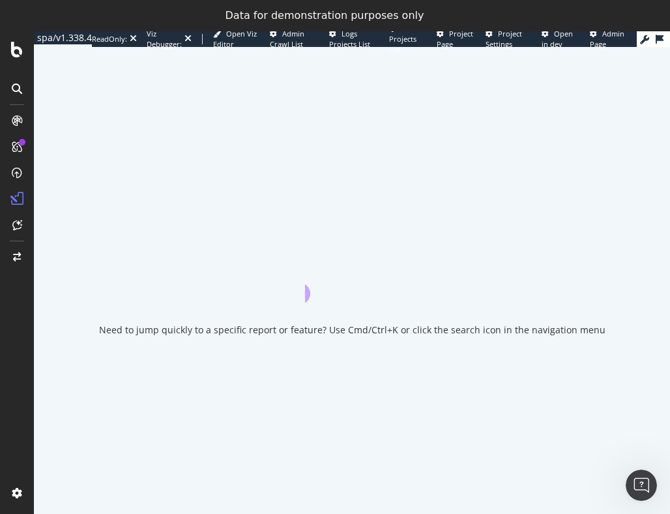  I want to click on a: Admin Crawl List, so click(295, 38).